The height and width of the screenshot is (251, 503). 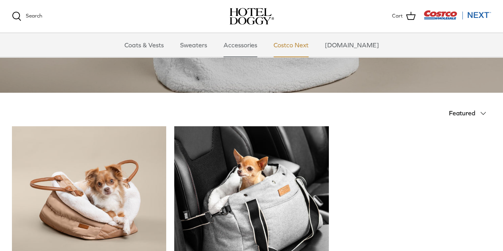 I want to click on button: Featured, so click(x=470, y=113).